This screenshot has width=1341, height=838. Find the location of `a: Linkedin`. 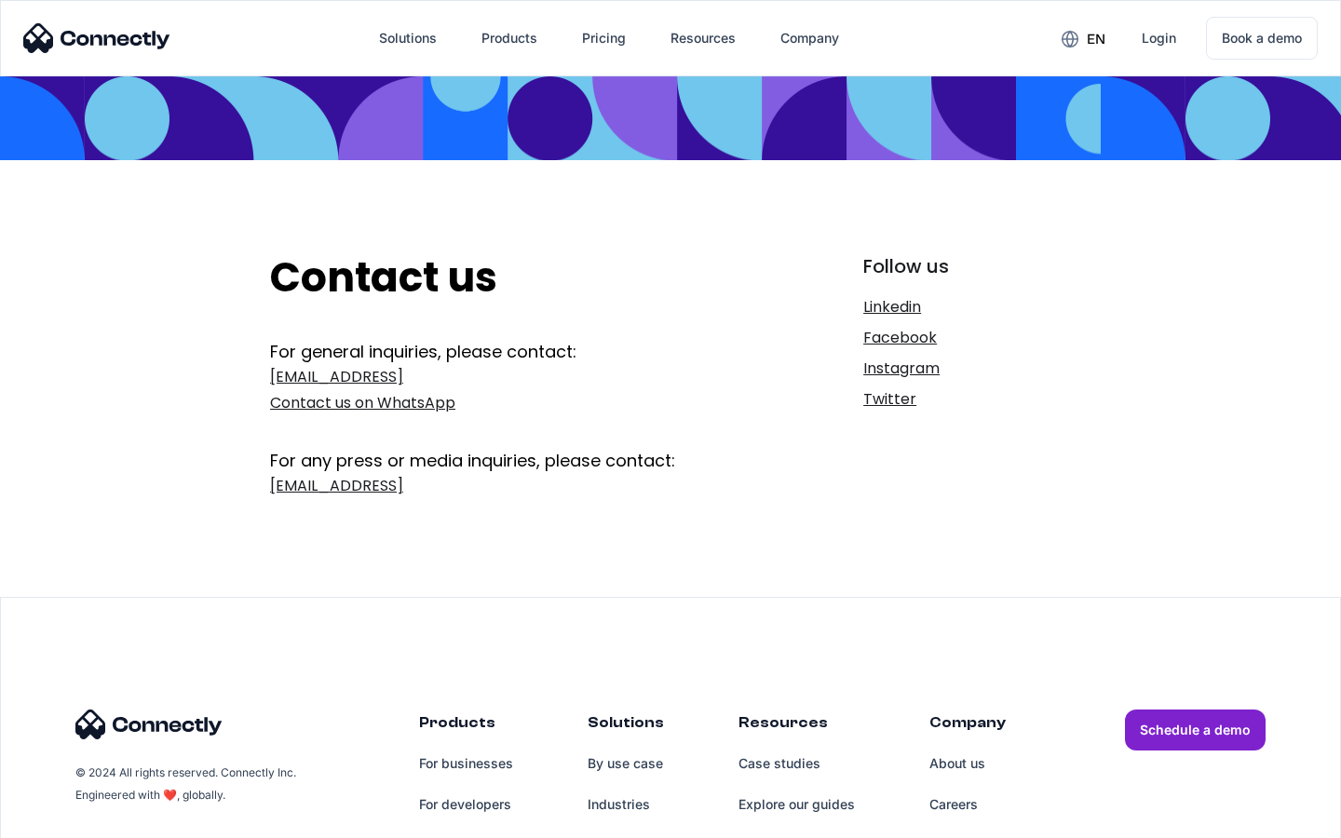

a: Linkedin is located at coordinates (966, 307).